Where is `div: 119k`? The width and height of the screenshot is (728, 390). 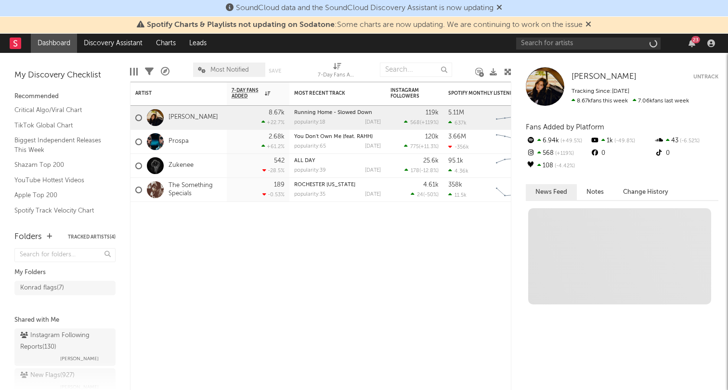
div: 119k is located at coordinates (432, 113).